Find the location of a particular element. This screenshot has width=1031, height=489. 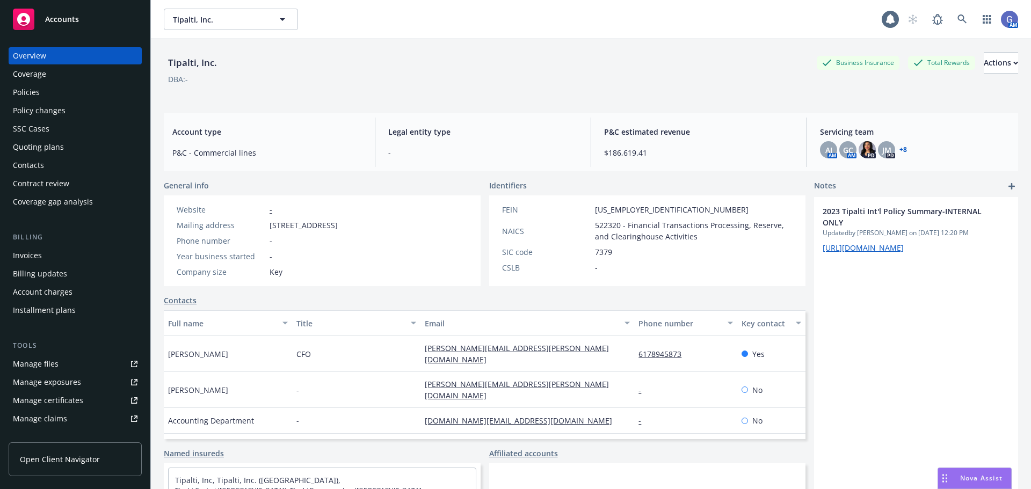

a: Start snowing is located at coordinates (913, 19).